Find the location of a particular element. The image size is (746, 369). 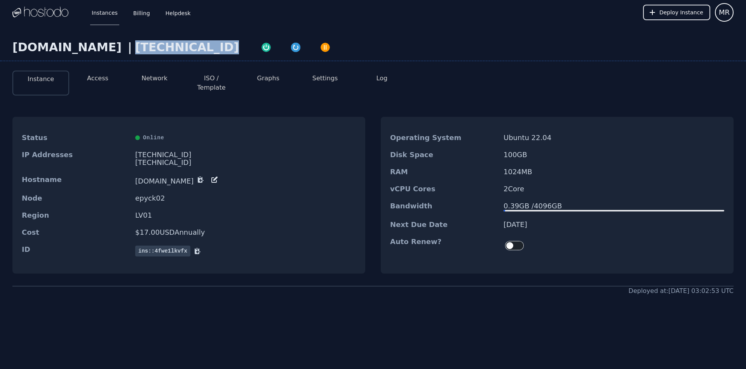

button: Network is located at coordinates (154, 78).